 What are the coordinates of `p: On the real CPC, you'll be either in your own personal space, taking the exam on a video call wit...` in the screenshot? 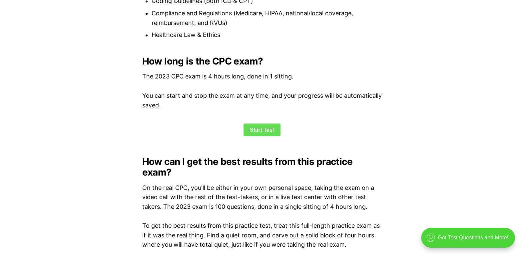 It's located at (262, 197).